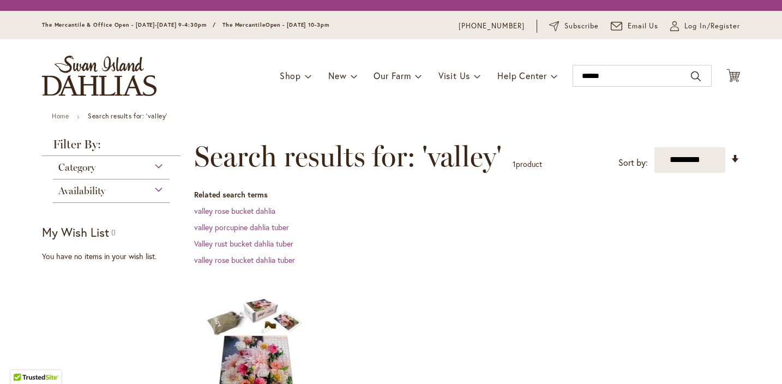 This screenshot has height=384, width=782. What do you see at coordinates (574, 26) in the screenshot?
I see `a: Subscribe` at bounding box center [574, 26].